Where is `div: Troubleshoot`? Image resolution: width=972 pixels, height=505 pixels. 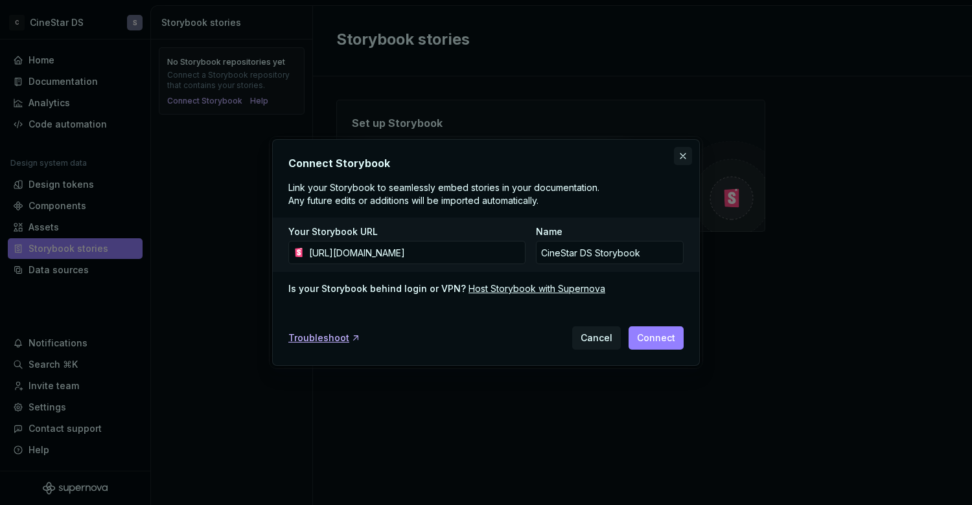
div: Troubleshoot is located at coordinates (325, 338).